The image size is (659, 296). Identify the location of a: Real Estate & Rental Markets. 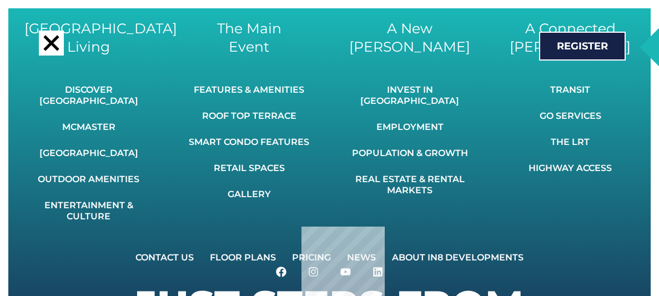
(409, 185).